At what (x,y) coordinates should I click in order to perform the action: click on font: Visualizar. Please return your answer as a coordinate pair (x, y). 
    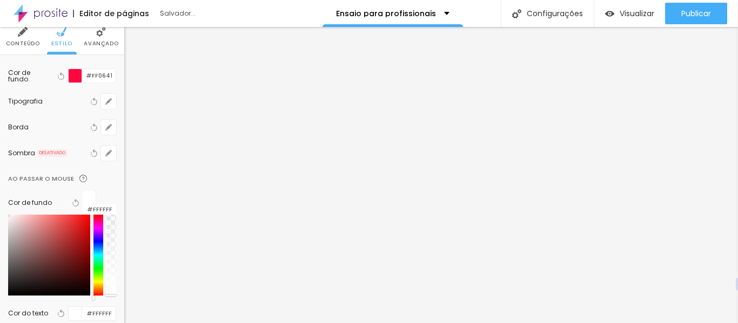
    Looking at the image, I should click on (637, 13).